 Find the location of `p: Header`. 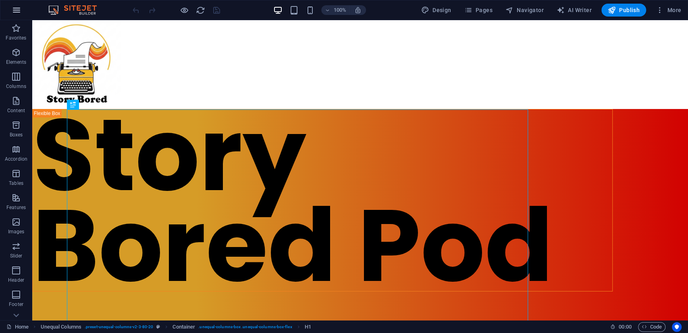

p: Header is located at coordinates (16, 280).